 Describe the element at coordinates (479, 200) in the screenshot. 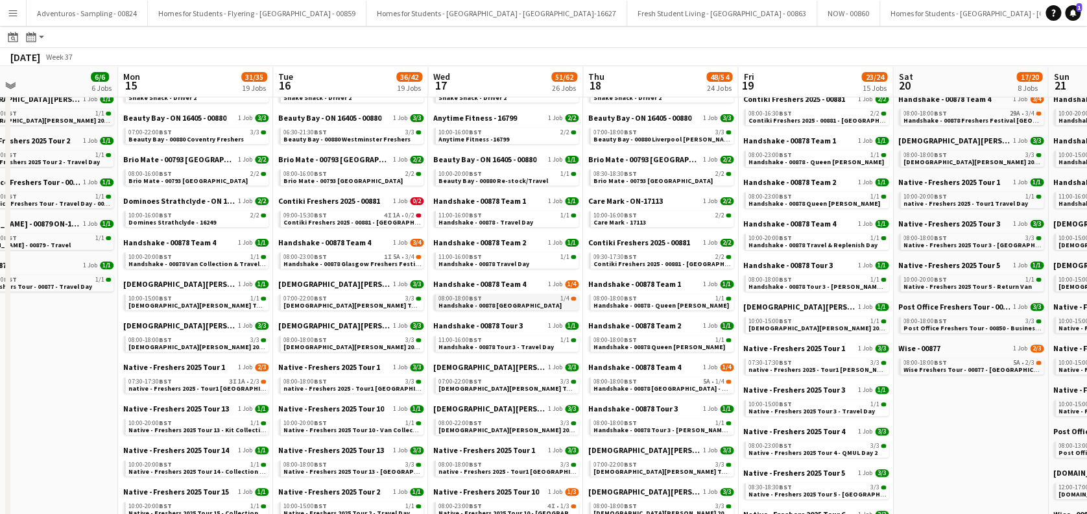

I see `span: Handshake - 00878 Team 1` at that location.